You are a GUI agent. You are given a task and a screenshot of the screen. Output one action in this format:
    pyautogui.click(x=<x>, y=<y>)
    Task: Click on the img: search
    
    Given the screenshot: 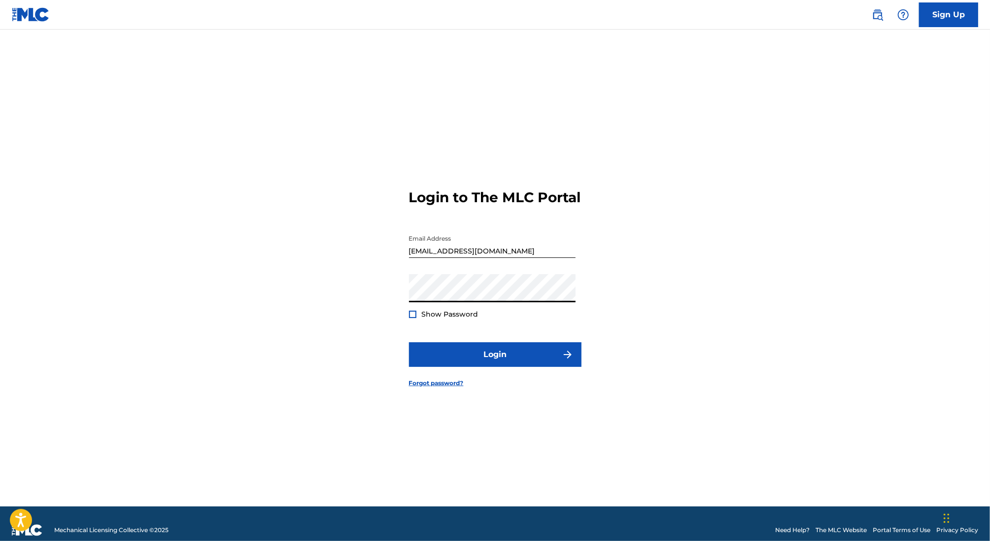 What is the action you would take?
    pyautogui.click(x=878, y=15)
    